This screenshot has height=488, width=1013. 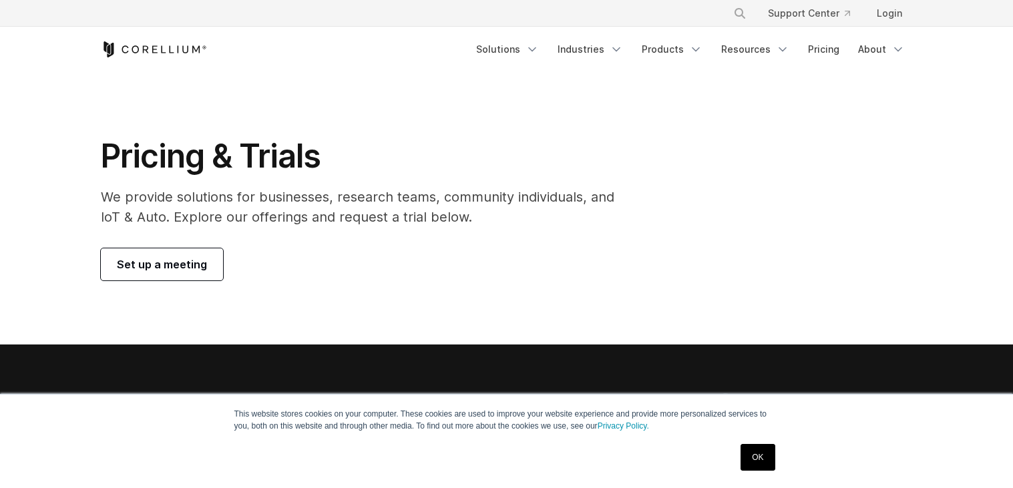 What do you see at coordinates (507, 420) in the screenshot?
I see `p: This website stores cookies on your computer. These cookies are used to improve your website expe...` at bounding box center [507, 420].